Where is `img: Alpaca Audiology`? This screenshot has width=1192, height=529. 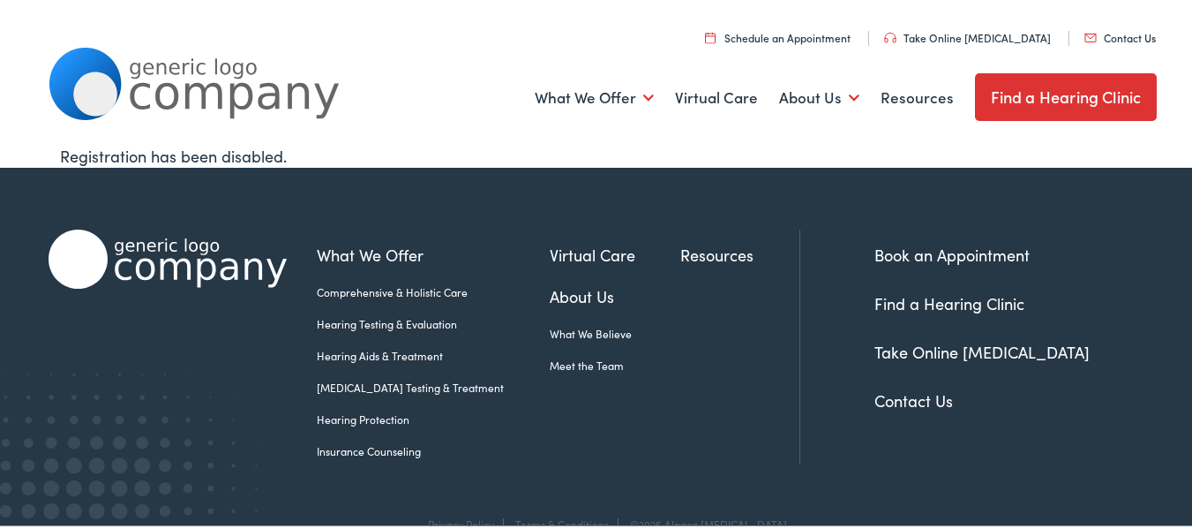 img: Alpaca Audiology is located at coordinates (168, 256).